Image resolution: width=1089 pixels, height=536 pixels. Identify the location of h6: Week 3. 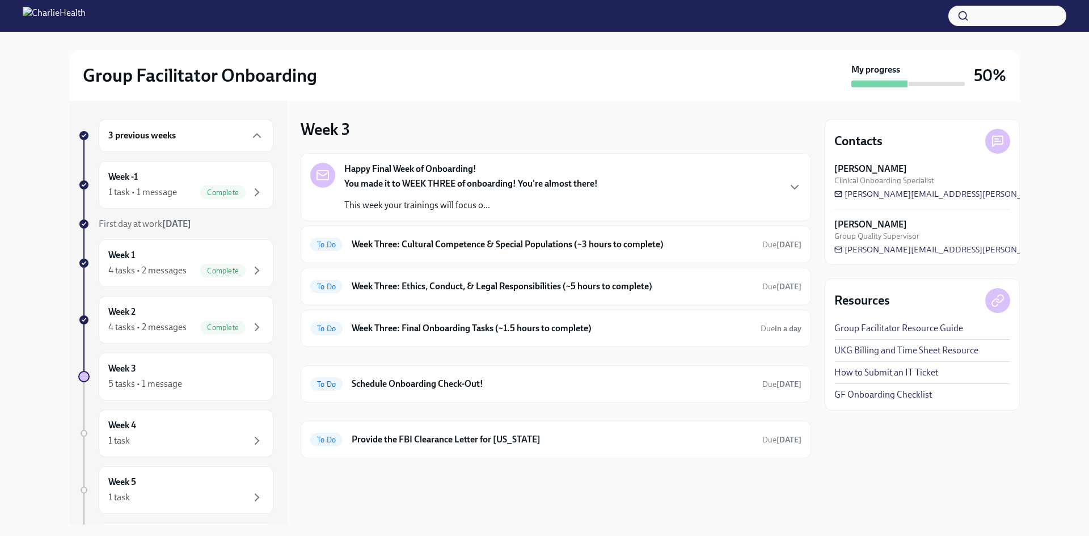
(122, 369).